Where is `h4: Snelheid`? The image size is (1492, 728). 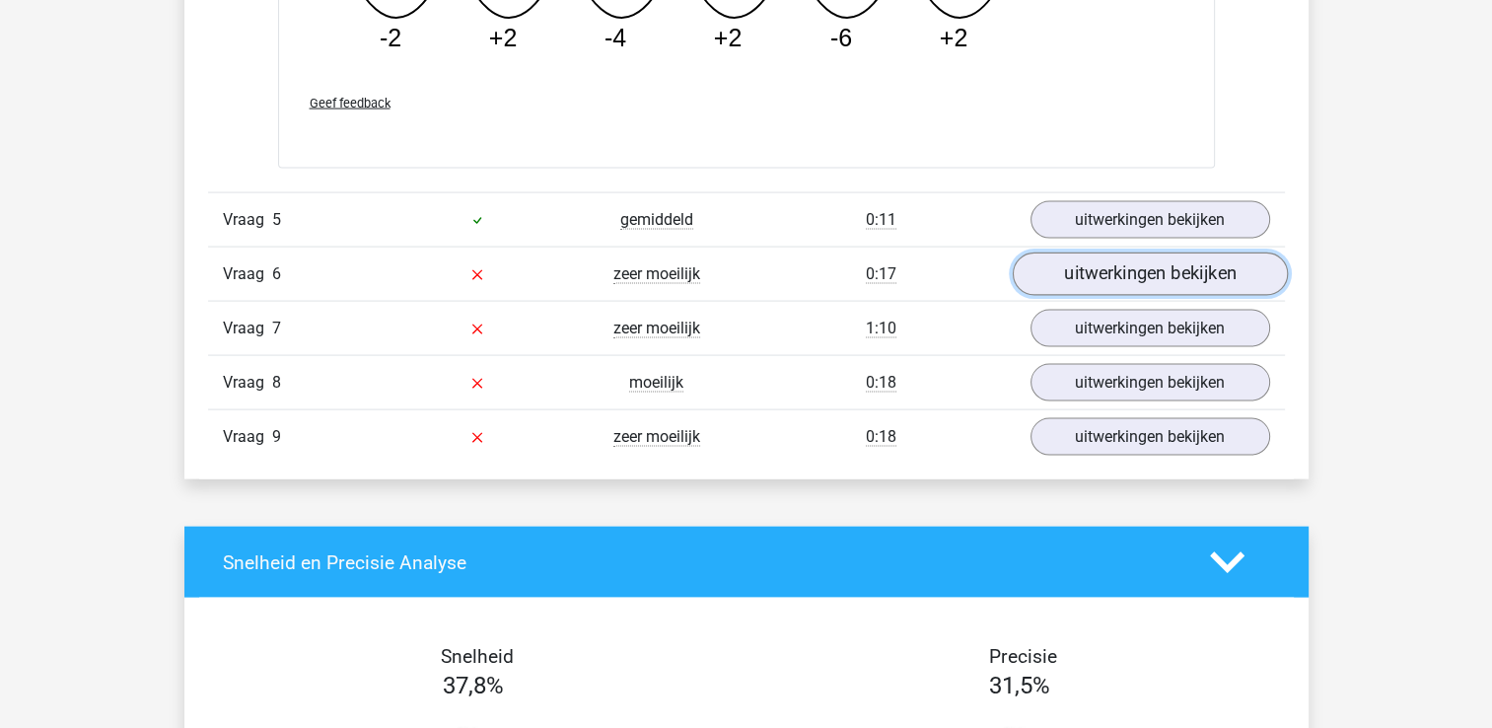
h4: Snelheid is located at coordinates (477, 656).